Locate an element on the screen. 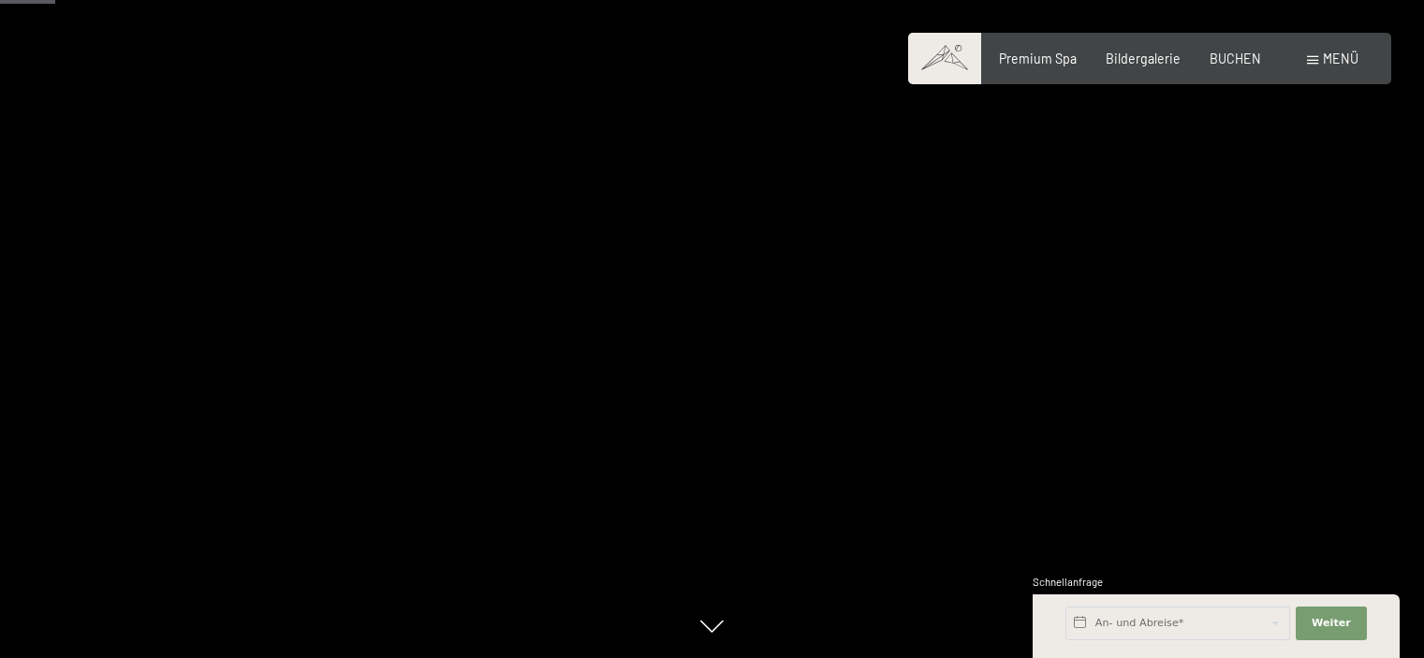 The width and height of the screenshot is (1424, 658). span: Menü is located at coordinates (1341, 58).